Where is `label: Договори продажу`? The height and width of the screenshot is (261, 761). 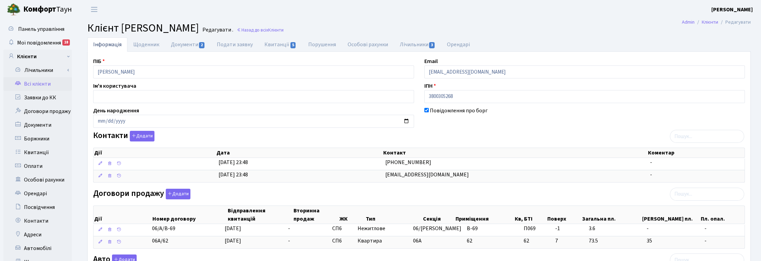 label: Договори продажу is located at coordinates (142, 194).